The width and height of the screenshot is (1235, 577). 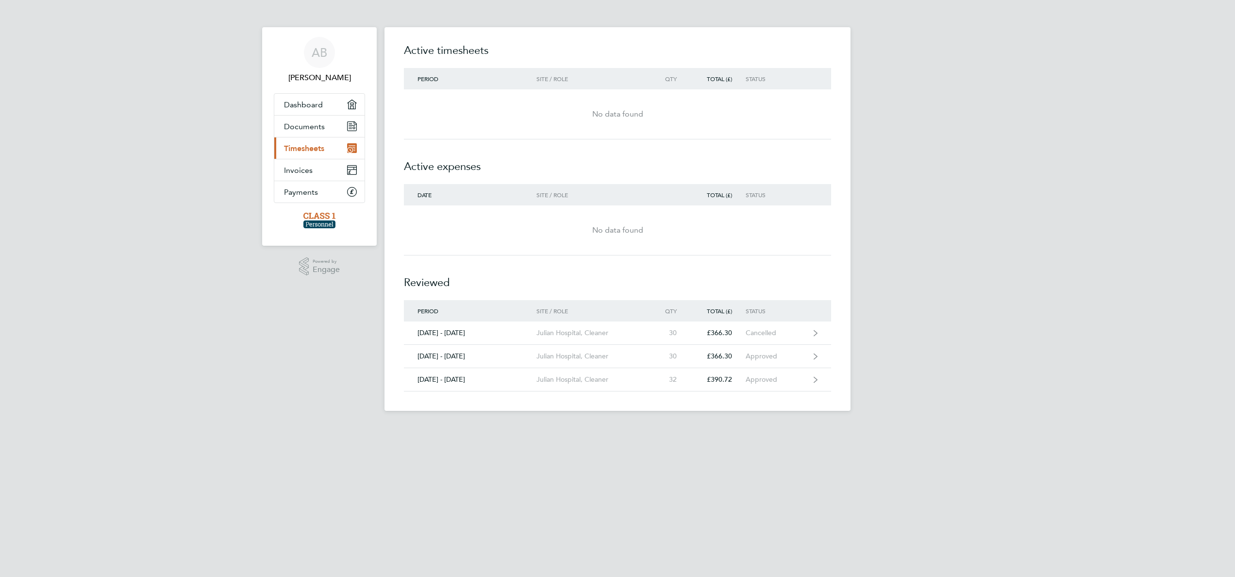 I want to click on a: Dashboard, so click(x=319, y=104).